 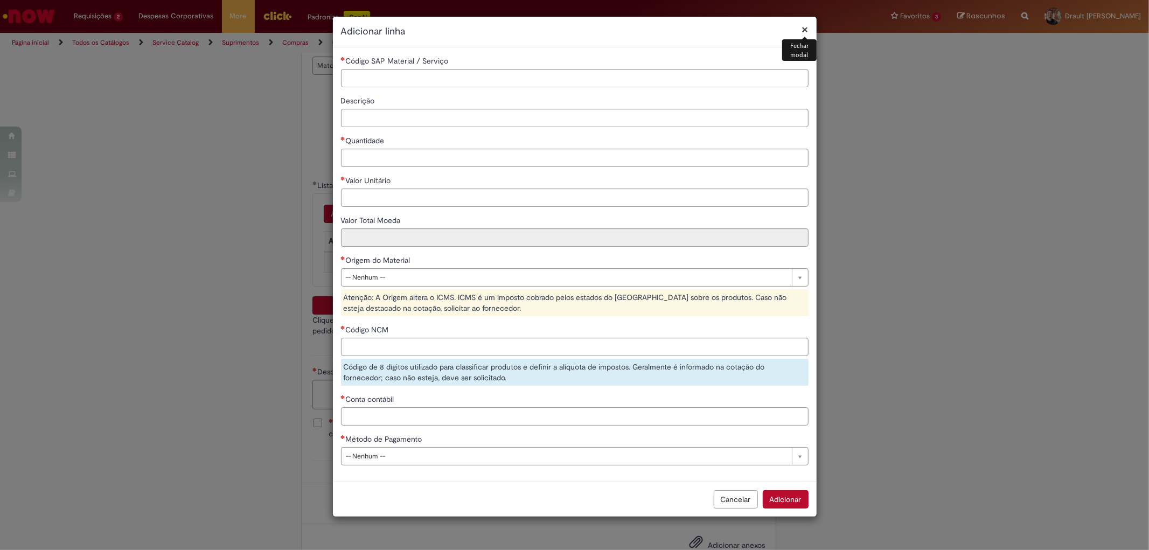 What do you see at coordinates (371, 399) in the screenshot?
I see `span: Conta contábil` at bounding box center [371, 399].